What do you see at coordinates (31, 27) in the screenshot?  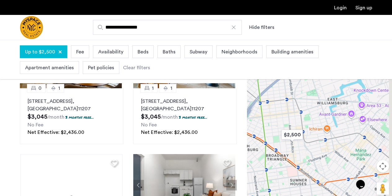 I see `img: logo` at bounding box center [31, 27].